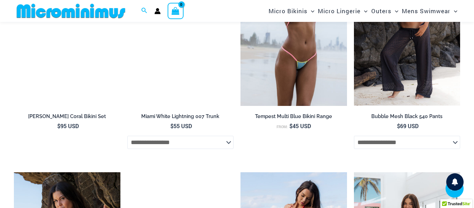 Image resolution: width=474 pixels, height=208 pixels. I want to click on a: Mens SwimwearMenu ToggleMenu Toggle, so click(430, 11).